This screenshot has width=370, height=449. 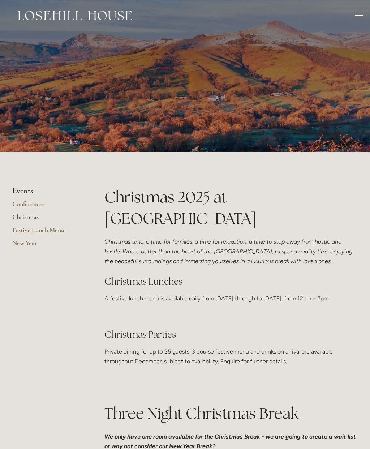 What do you see at coordinates (231, 402) in the screenshot?
I see `h1: Three Night Christmas Break` at bounding box center [231, 402].